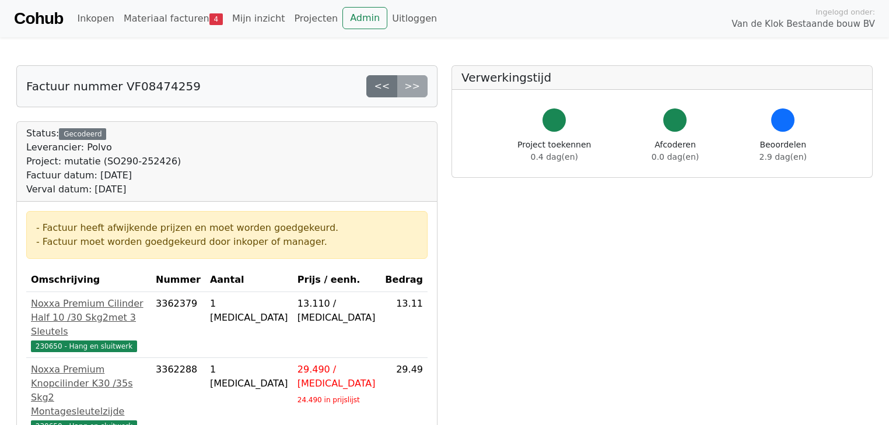 The height and width of the screenshot is (425, 889). What do you see at coordinates (173, 19) in the screenshot?
I see `a: Materiaal facturen4` at bounding box center [173, 19].